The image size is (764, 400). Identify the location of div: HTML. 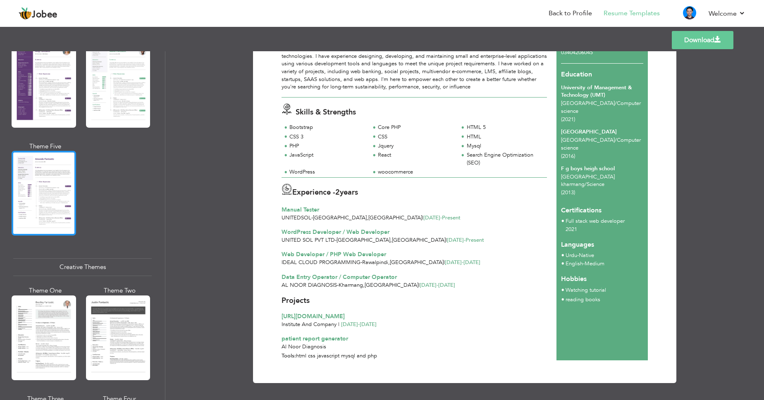
(504, 137).